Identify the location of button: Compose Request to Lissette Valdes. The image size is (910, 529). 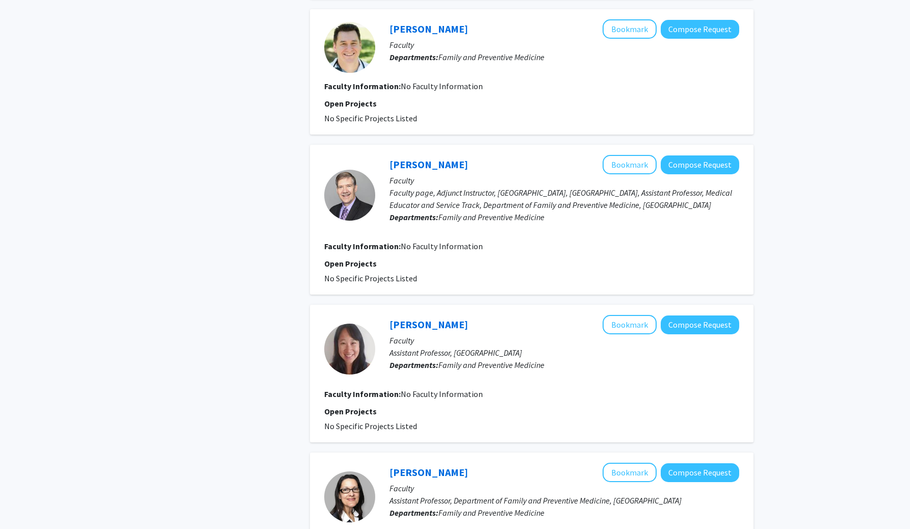
(700, 472).